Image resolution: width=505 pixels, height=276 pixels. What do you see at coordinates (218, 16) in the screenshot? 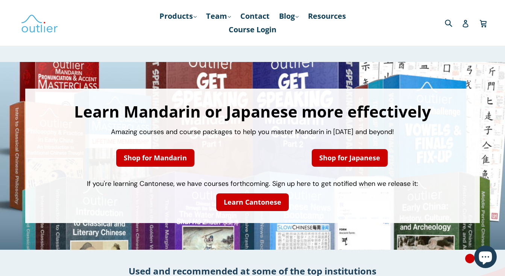
I see `a: Team` at bounding box center [218, 16].